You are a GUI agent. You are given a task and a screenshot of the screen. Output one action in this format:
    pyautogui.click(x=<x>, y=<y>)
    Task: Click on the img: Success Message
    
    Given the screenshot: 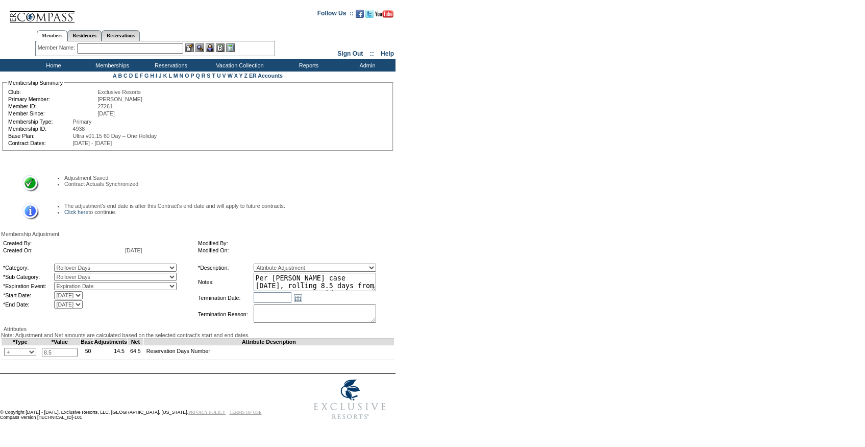 What is the action you would take?
    pyautogui.click(x=27, y=183)
    